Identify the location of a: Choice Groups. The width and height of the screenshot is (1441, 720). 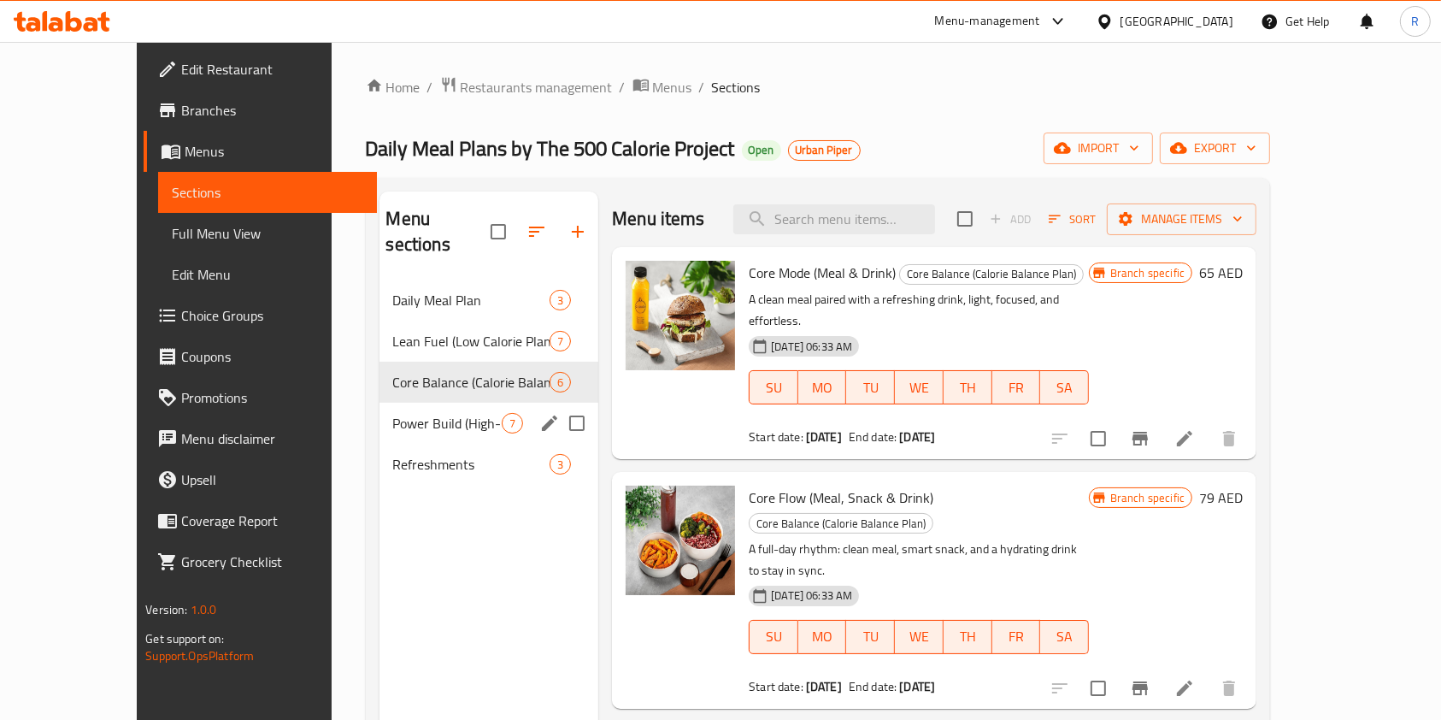
(261, 315).